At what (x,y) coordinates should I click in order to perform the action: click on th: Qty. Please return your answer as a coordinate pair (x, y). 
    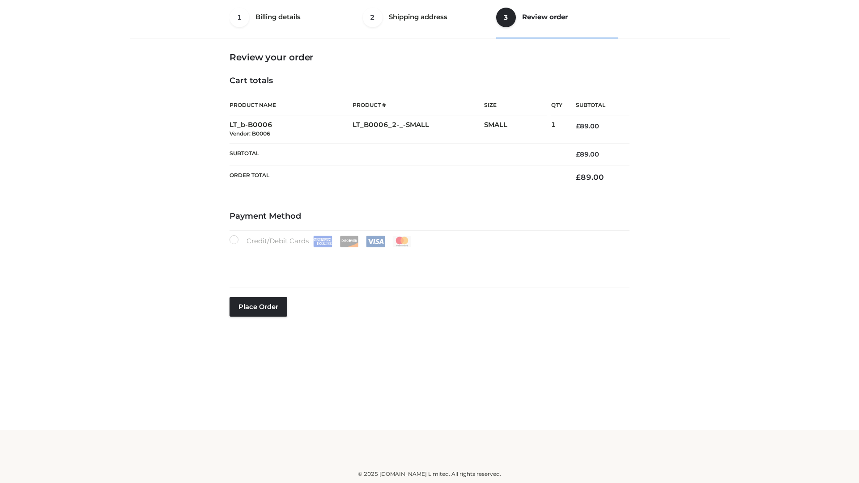
    Looking at the image, I should click on (557, 105).